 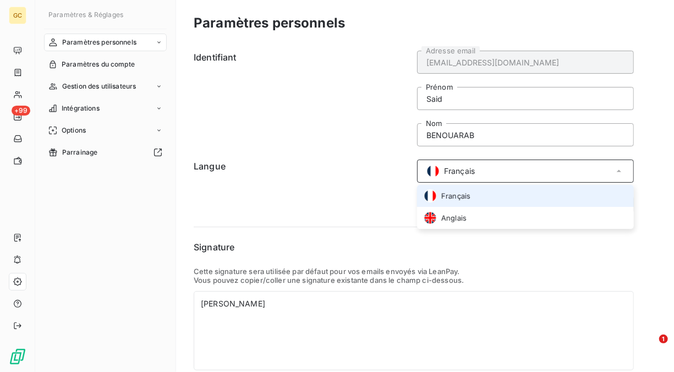 I want to click on span: Paramètres du compte, so click(x=98, y=64).